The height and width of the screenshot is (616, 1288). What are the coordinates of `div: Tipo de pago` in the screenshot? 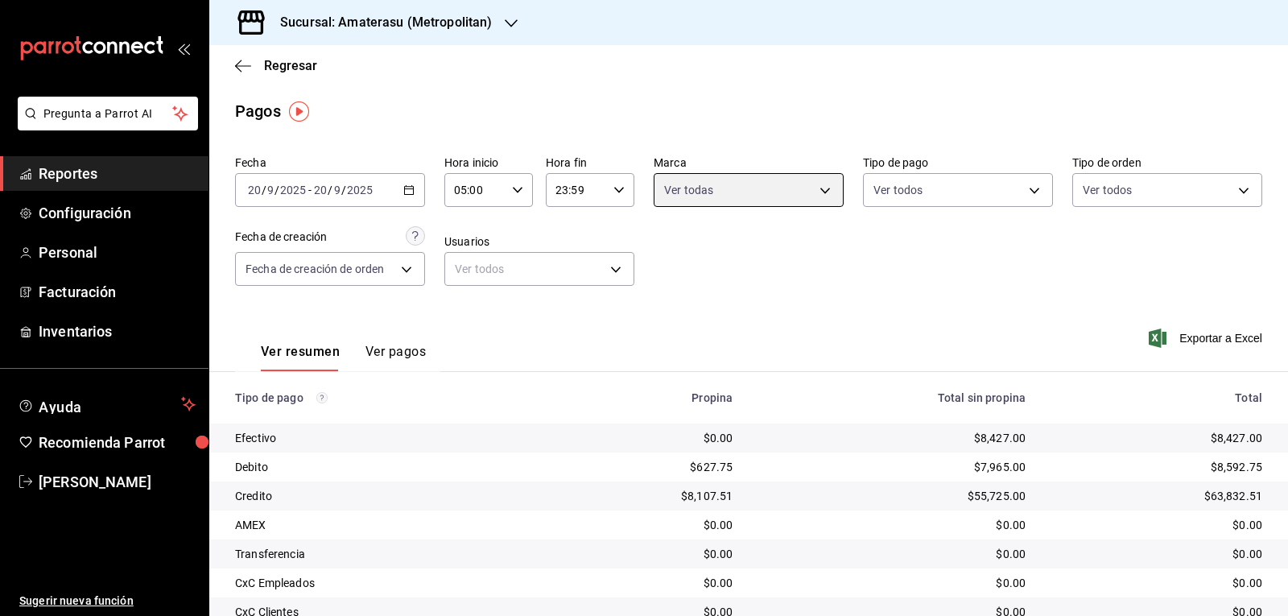 It's located at (384, 398).